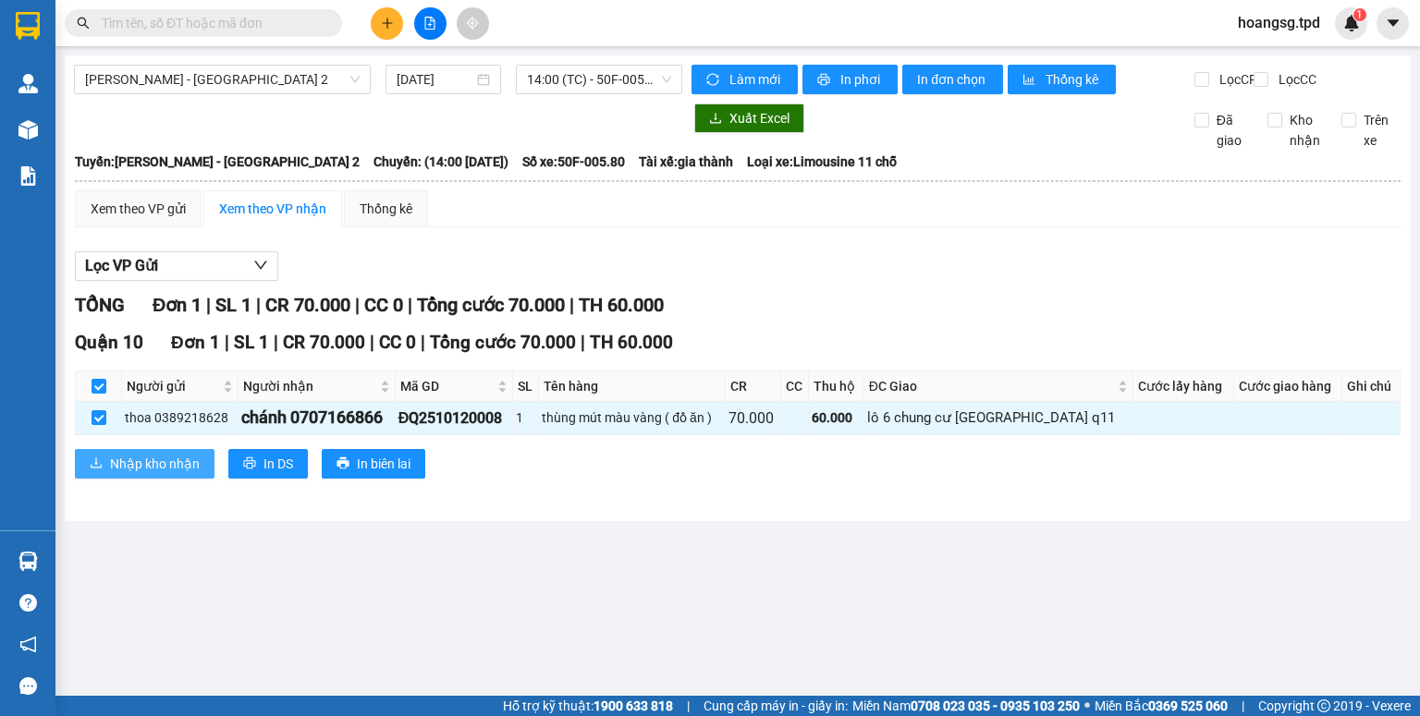 This screenshot has width=1420, height=716. What do you see at coordinates (310, 386) in the screenshot?
I see `span: Người nhận` at bounding box center [310, 386].